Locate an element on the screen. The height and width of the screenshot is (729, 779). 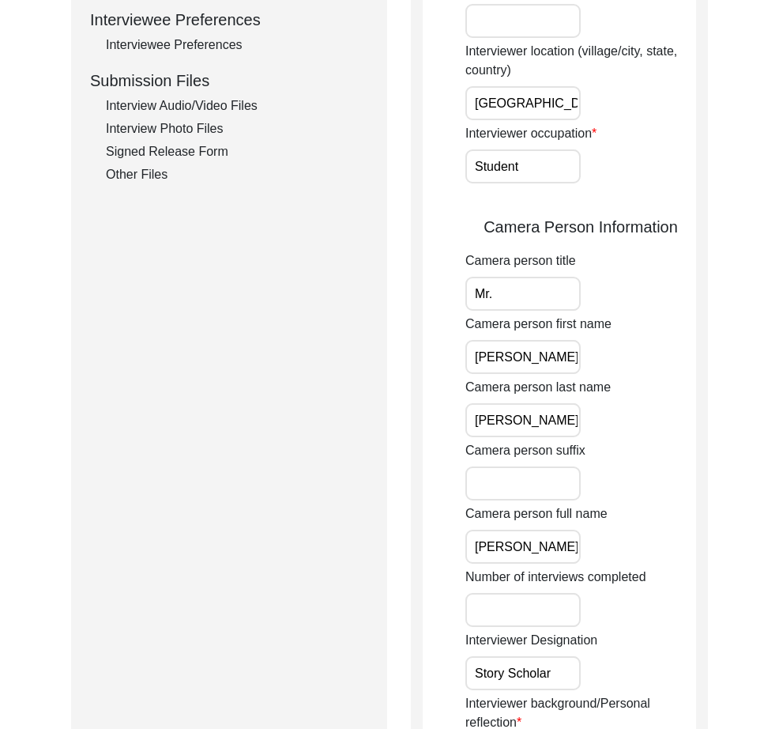
label: Camera person suffix is located at coordinates (526, 451).